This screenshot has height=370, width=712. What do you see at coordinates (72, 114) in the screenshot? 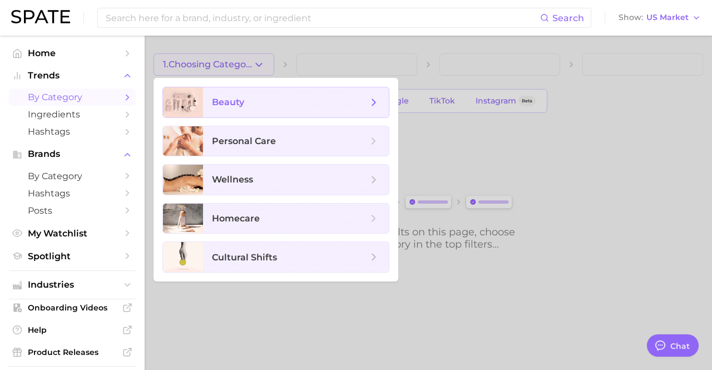
I see `a: Ingredients` at bounding box center [72, 114].